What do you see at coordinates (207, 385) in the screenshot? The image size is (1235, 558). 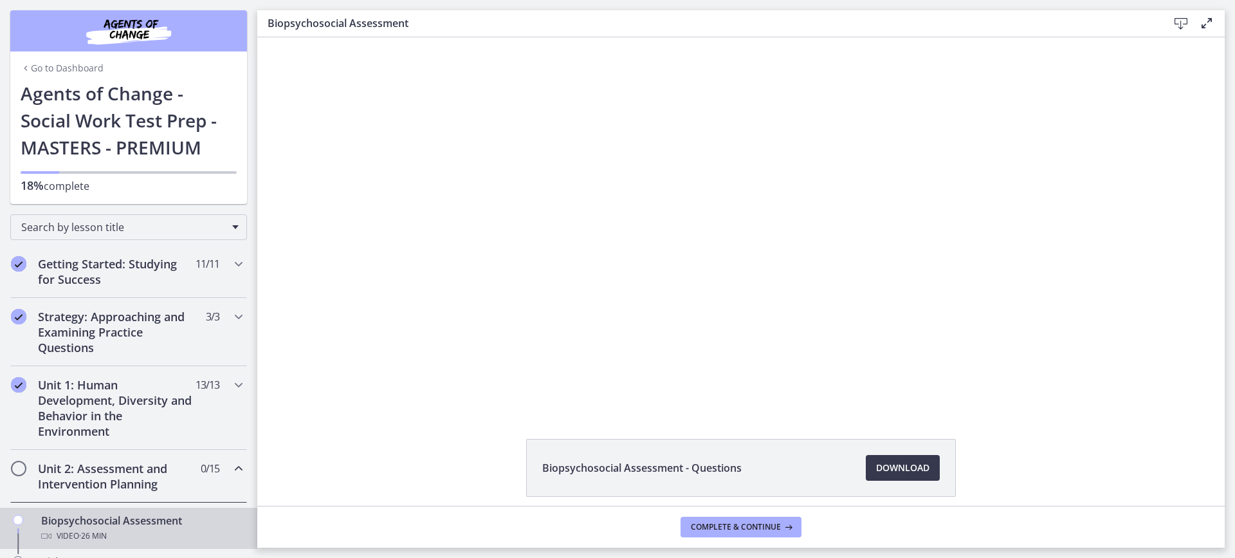 I see `span: 13 / 13` at bounding box center [207, 385].